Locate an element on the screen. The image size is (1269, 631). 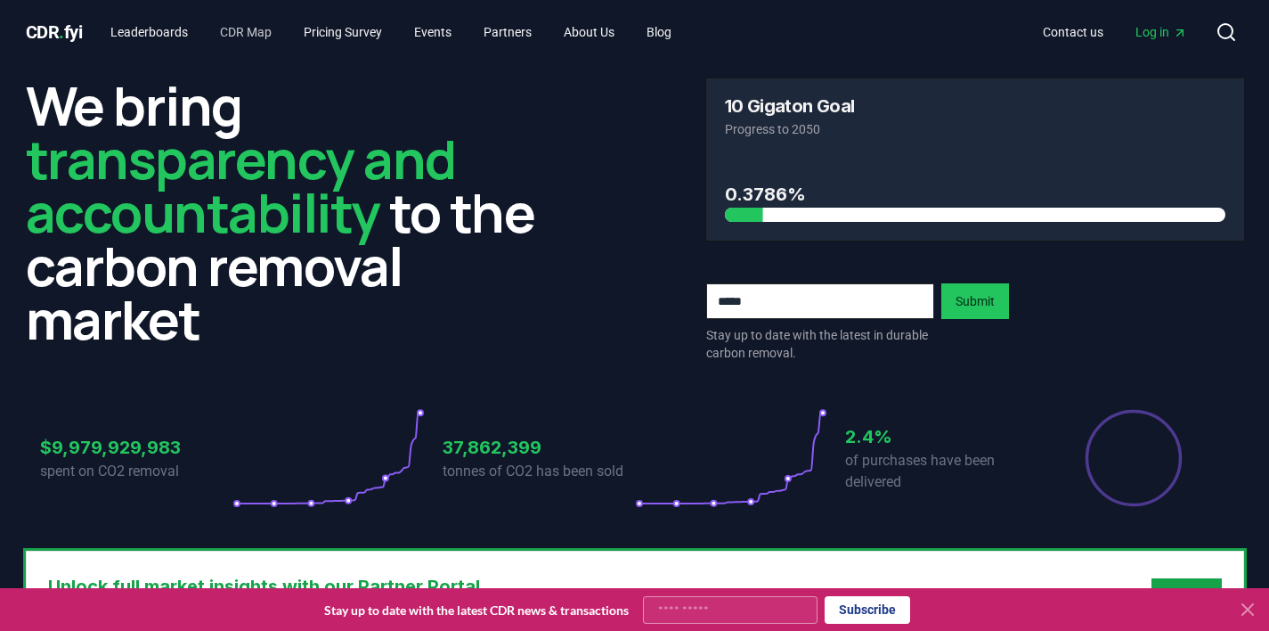
div: Percentage of sales delivered is located at coordinates (1134, 458).